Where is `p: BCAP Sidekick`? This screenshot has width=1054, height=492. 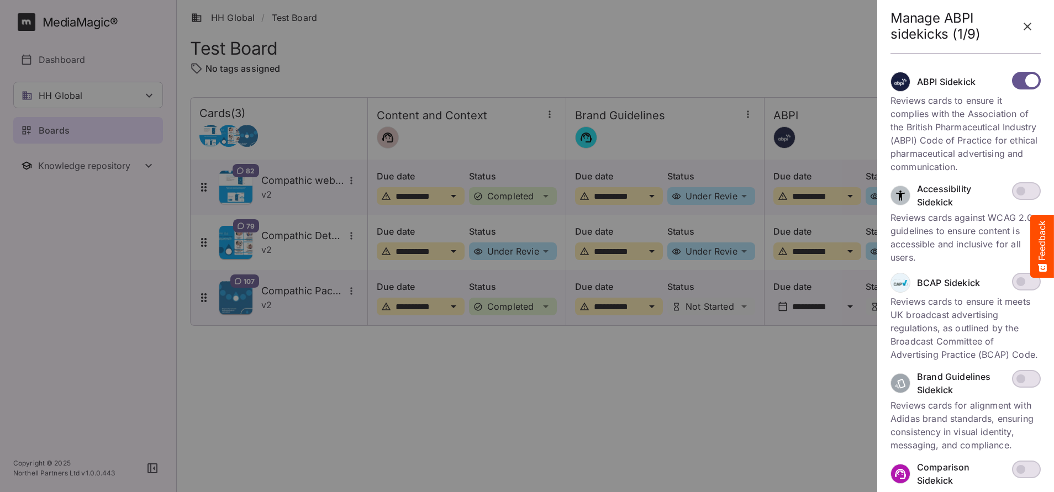 p: BCAP Sidekick is located at coordinates (949, 283).